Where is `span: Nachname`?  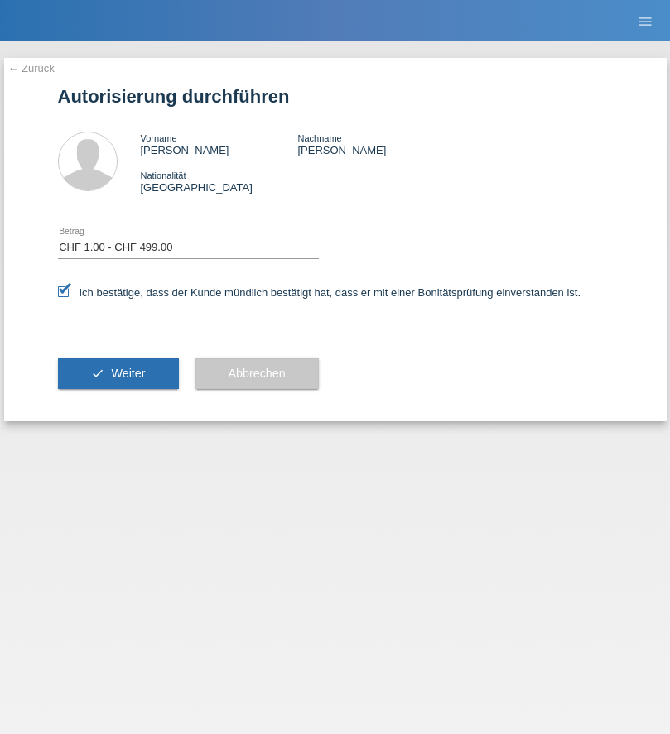 span: Nachname is located at coordinates (319, 138).